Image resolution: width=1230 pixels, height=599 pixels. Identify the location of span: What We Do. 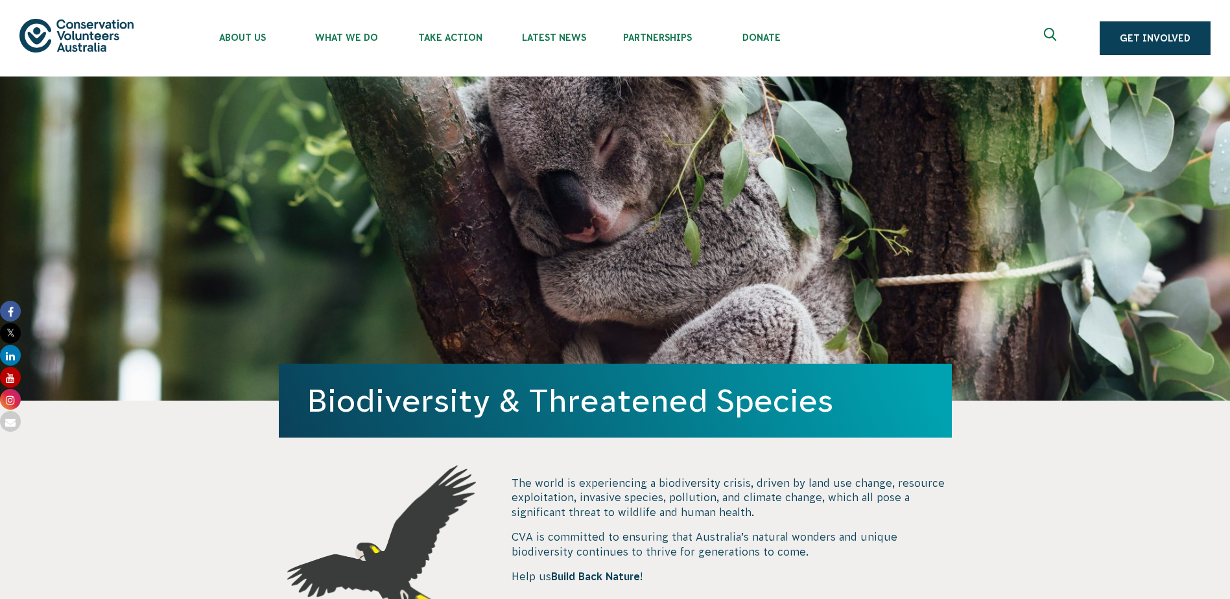
(346, 38).